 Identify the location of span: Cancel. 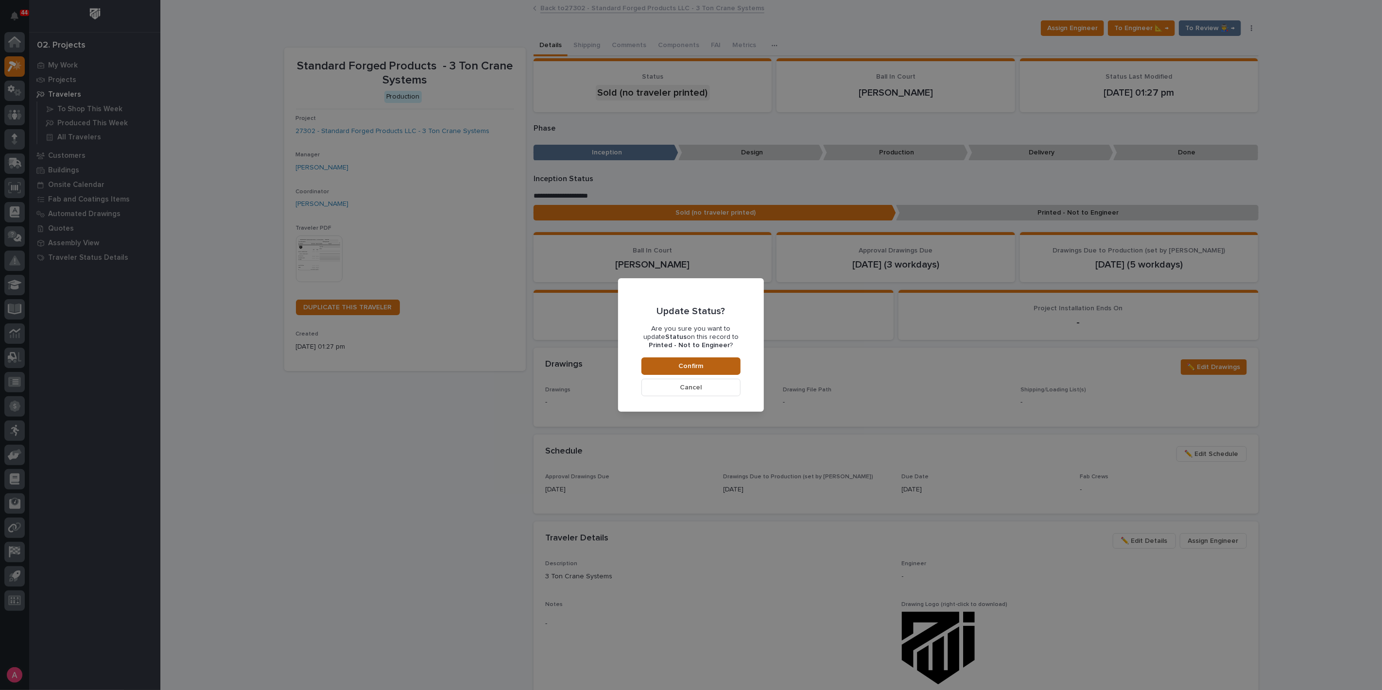
(691, 388).